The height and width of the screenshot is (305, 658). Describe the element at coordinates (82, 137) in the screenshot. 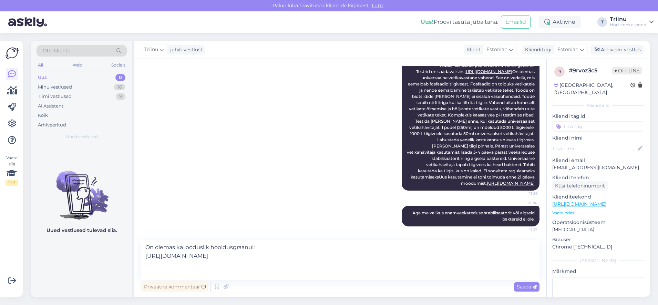

I see `span: Uued vestlused` at that location.